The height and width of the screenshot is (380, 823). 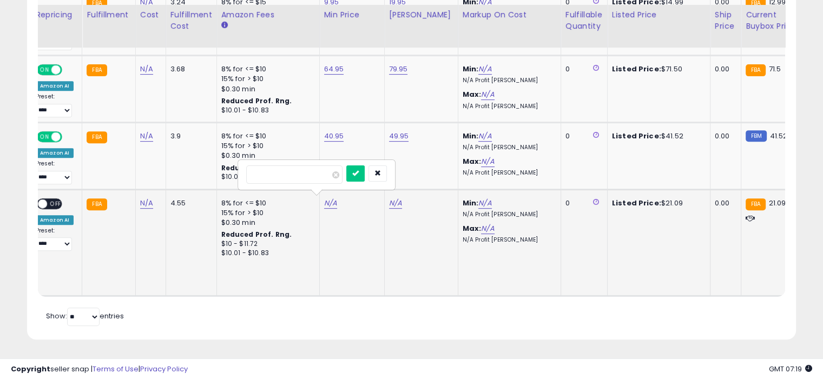 I want to click on div: $21.09, so click(x=657, y=203).